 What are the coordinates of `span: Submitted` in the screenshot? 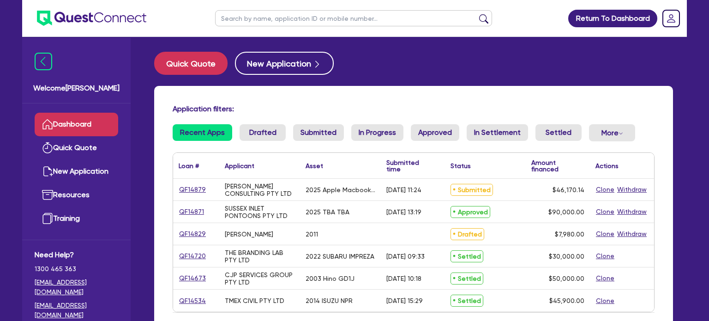 It's located at (472, 190).